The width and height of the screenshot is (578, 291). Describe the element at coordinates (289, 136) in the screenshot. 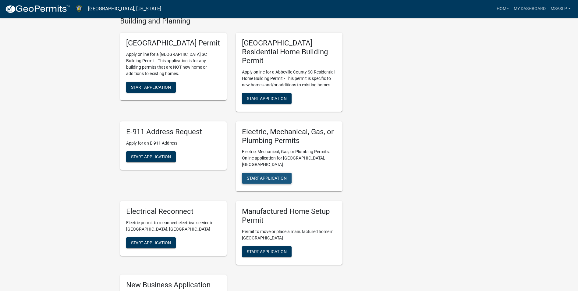

I see `h5: Electric, Mechanical, Gas, or Plumbing Permits` at that location.